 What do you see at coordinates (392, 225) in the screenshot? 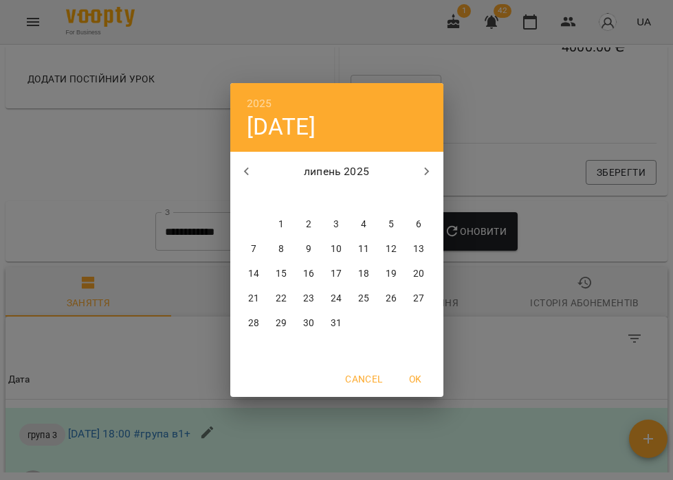
I see `button: 5` at bounding box center [392, 225].